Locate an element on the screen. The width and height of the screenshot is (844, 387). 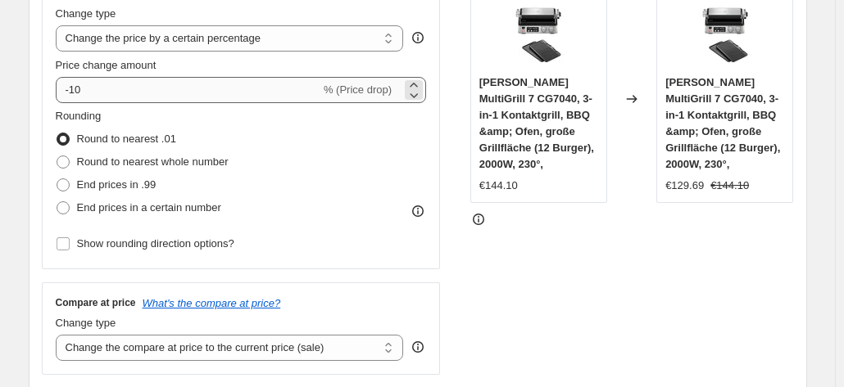
span: Round to nearest whole number is located at coordinates (152, 161).